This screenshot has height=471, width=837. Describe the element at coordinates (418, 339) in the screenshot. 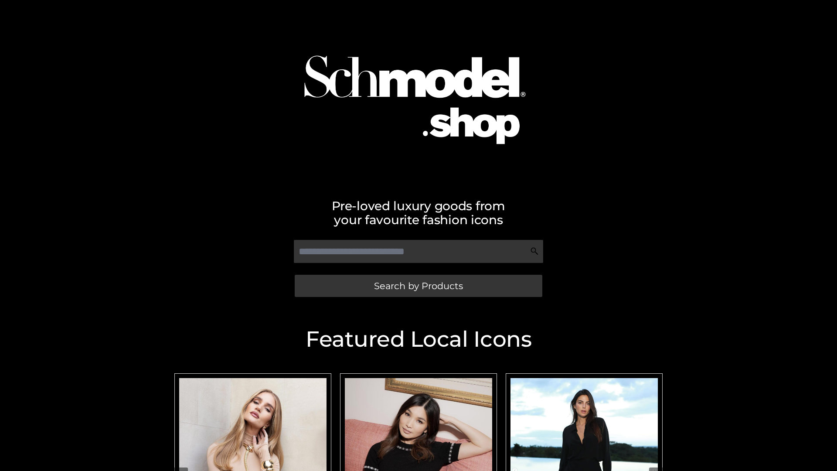

I see `h2: Featured Local Icons​` at that location.